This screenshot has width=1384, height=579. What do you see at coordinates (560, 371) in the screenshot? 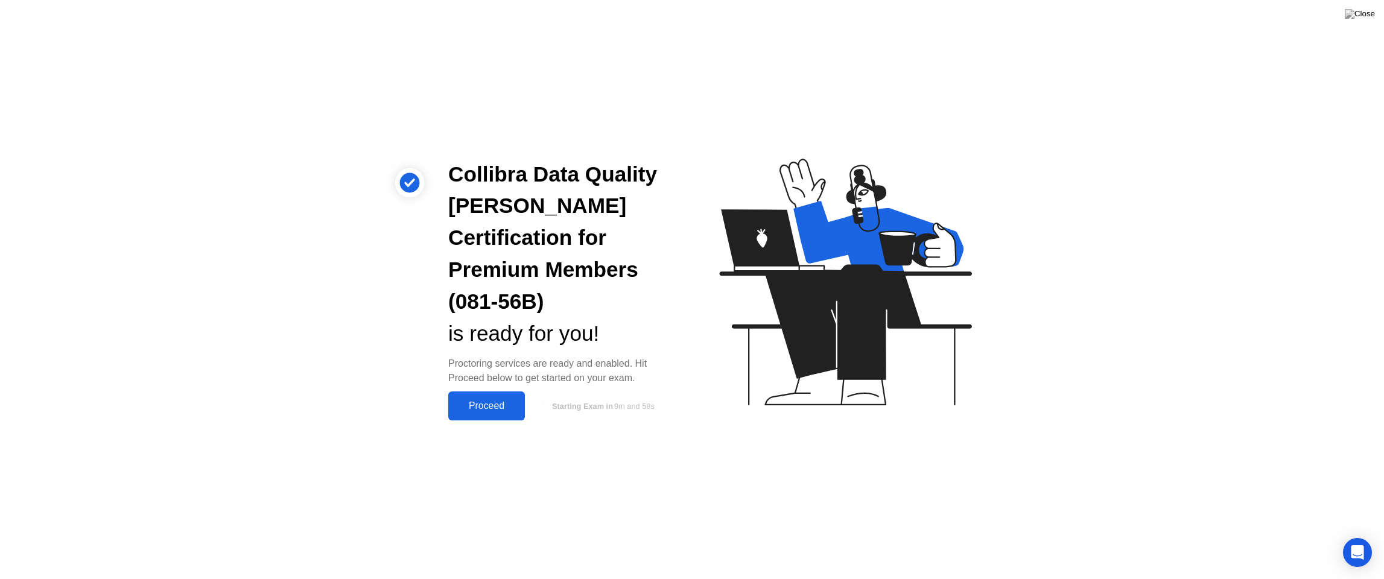
I see `div: Proctoring services are ready and enabled. Hit Proceed below to get started on your exam.` at bounding box center [560, 371].